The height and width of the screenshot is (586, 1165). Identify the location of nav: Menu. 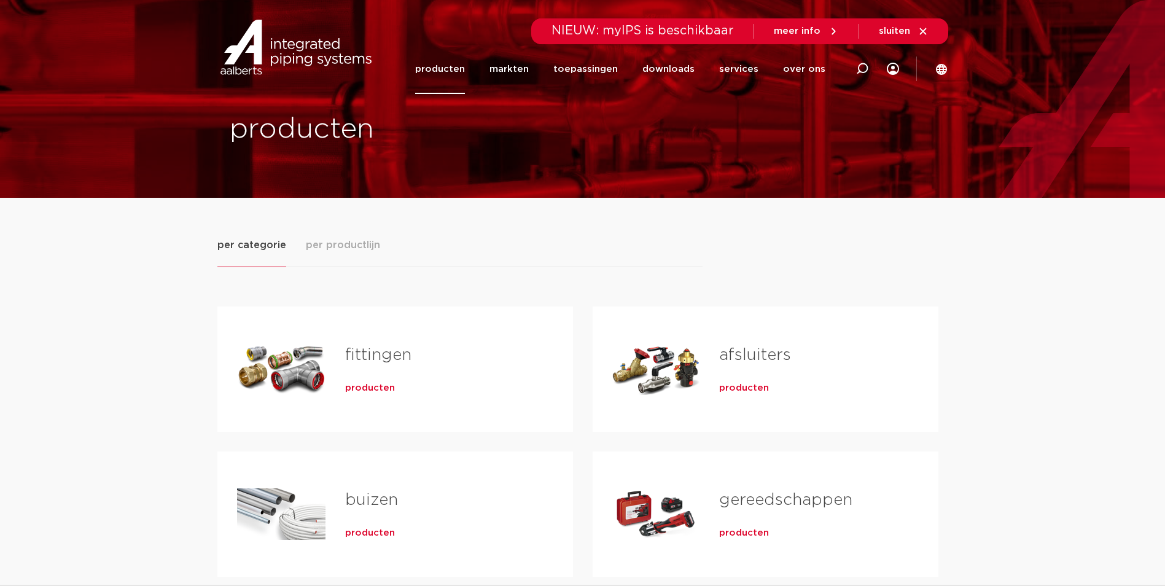
(620, 69).